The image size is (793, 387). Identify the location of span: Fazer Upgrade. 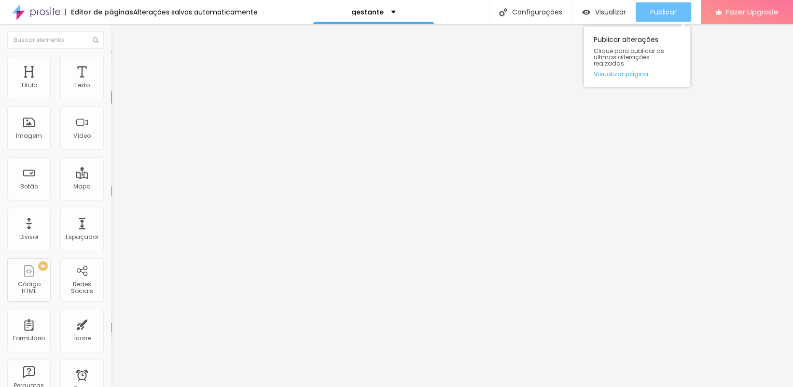
(752, 12).